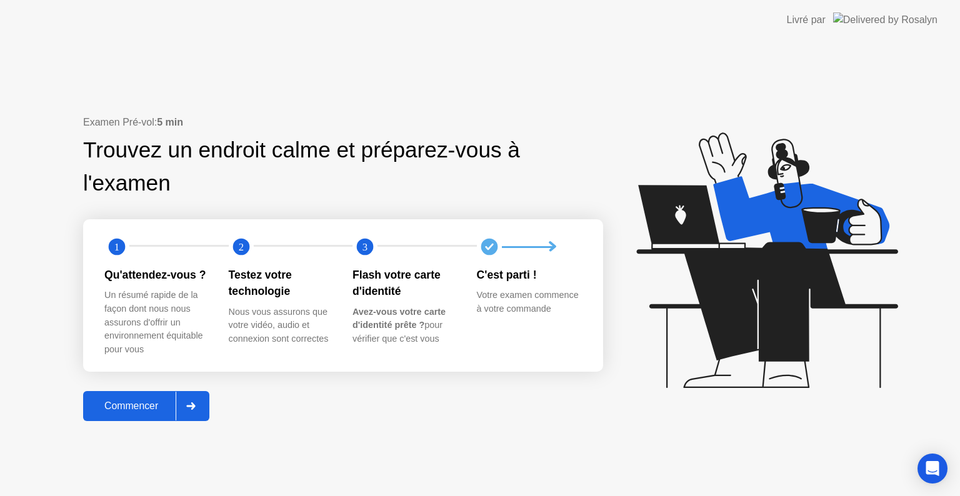  What do you see at coordinates (933, 469) in the screenshot?
I see `div: Open Intercom Messenger` at bounding box center [933, 469].